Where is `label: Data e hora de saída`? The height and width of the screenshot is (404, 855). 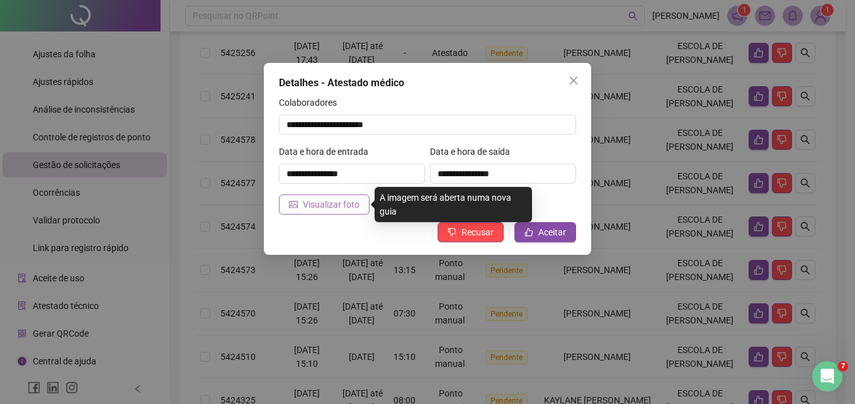
label: Data e hora de saída is located at coordinates (474, 152).